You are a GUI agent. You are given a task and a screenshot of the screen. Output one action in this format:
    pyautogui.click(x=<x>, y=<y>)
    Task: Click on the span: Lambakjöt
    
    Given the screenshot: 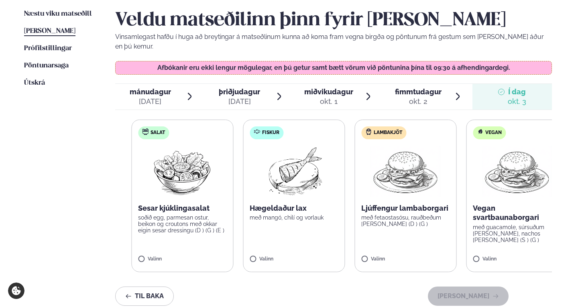 What is the action you would take?
    pyautogui.click(x=387, y=133)
    